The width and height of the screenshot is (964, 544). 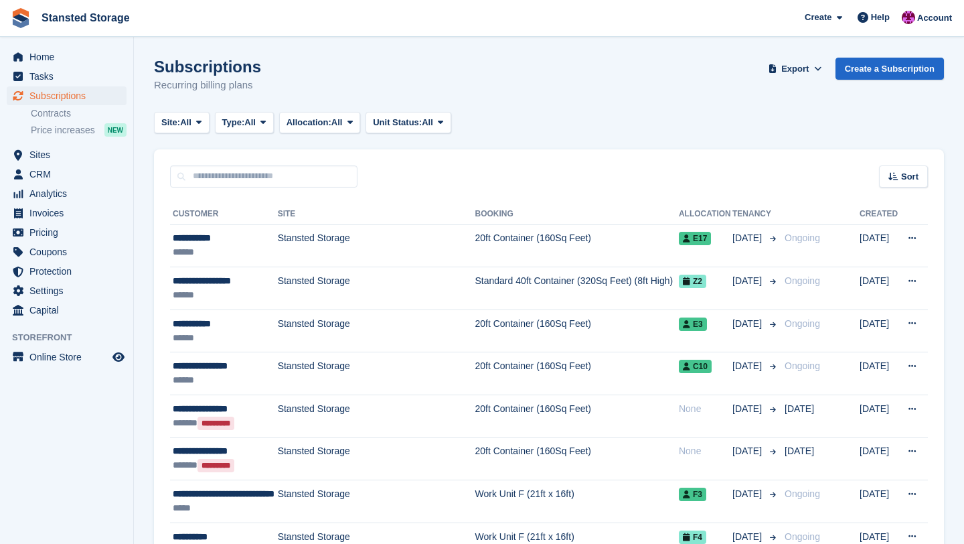 I want to click on span: Analytics, so click(x=70, y=194).